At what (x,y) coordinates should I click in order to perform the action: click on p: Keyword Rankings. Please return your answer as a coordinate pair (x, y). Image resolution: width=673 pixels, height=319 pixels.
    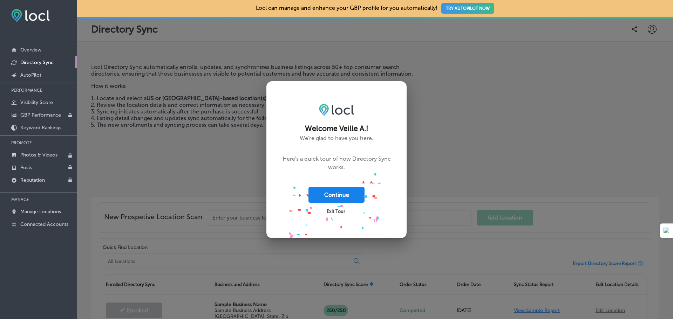
    Looking at the image, I should click on (41, 128).